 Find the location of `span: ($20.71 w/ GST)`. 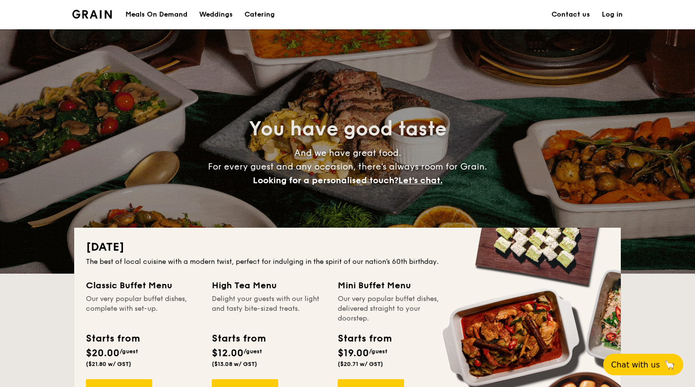

span: ($20.71 w/ GST) is located at coordinates (360, 364).